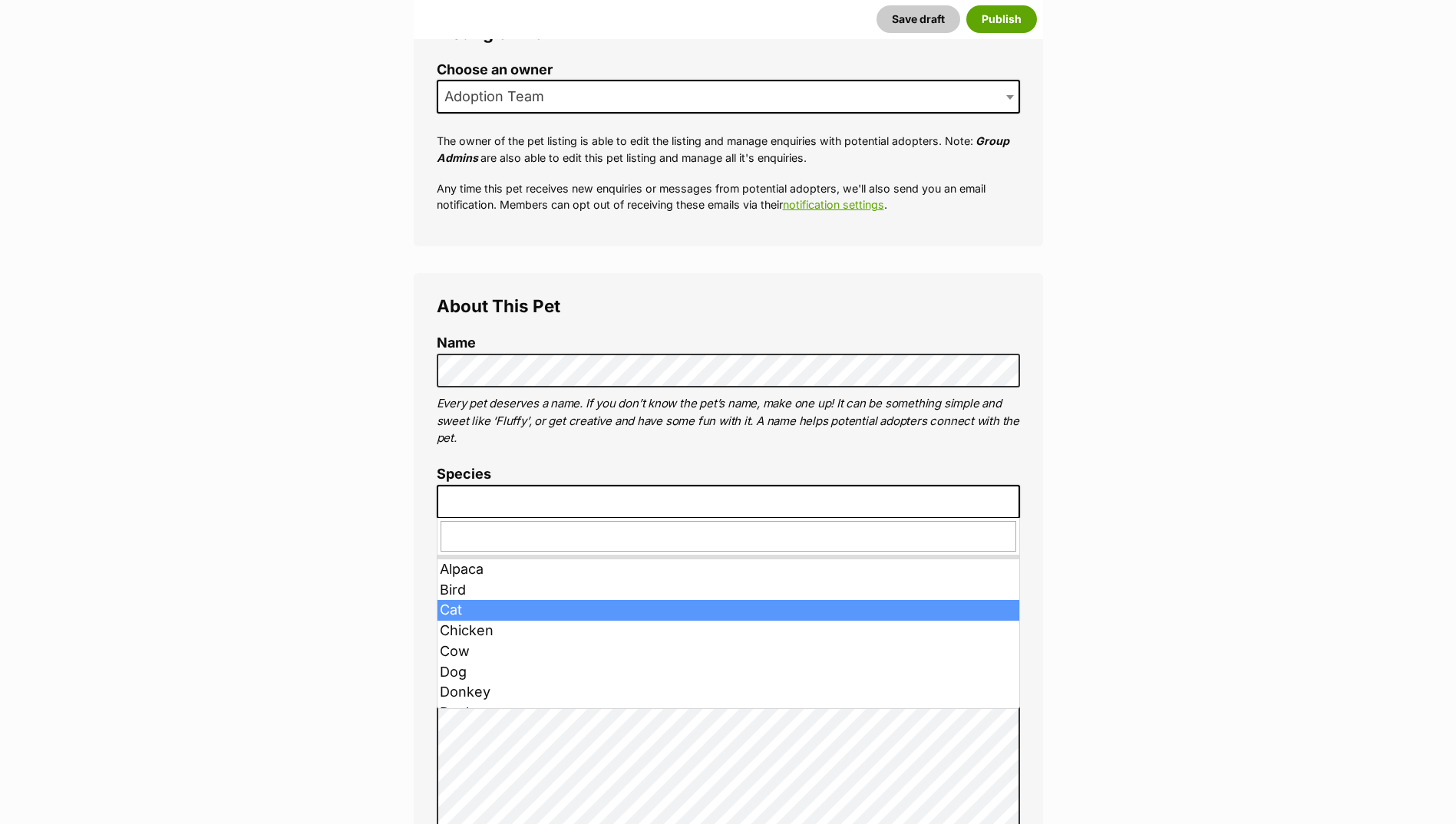 This screenshot has width=1456, height=824. Describe the element at coordinates (1002, 19) in the screenshot. I see `button: Publish` at that location.